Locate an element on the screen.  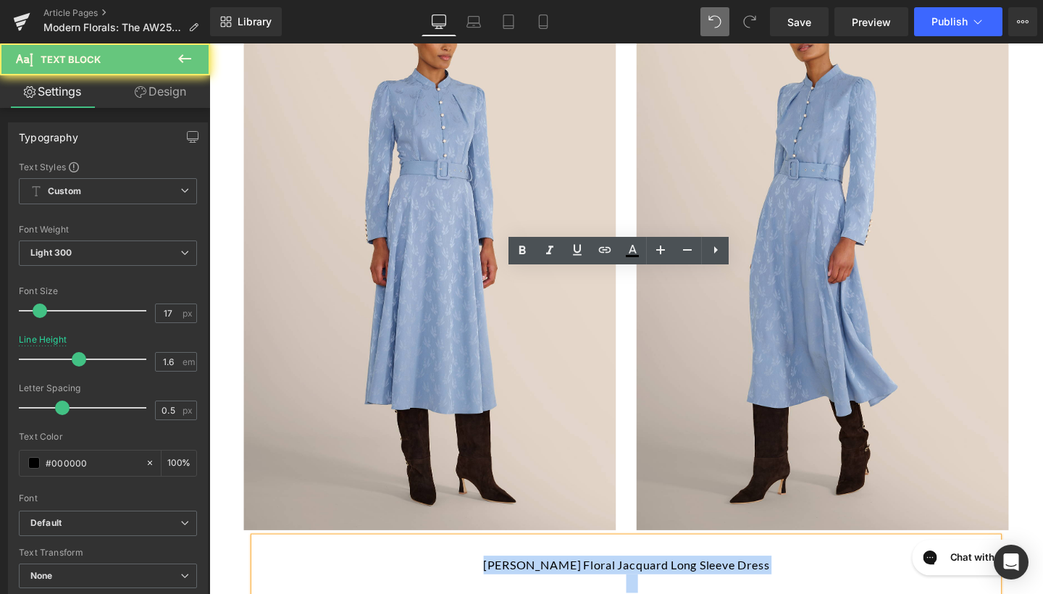
h1: Chat with us is located at coordinates (77, 24).